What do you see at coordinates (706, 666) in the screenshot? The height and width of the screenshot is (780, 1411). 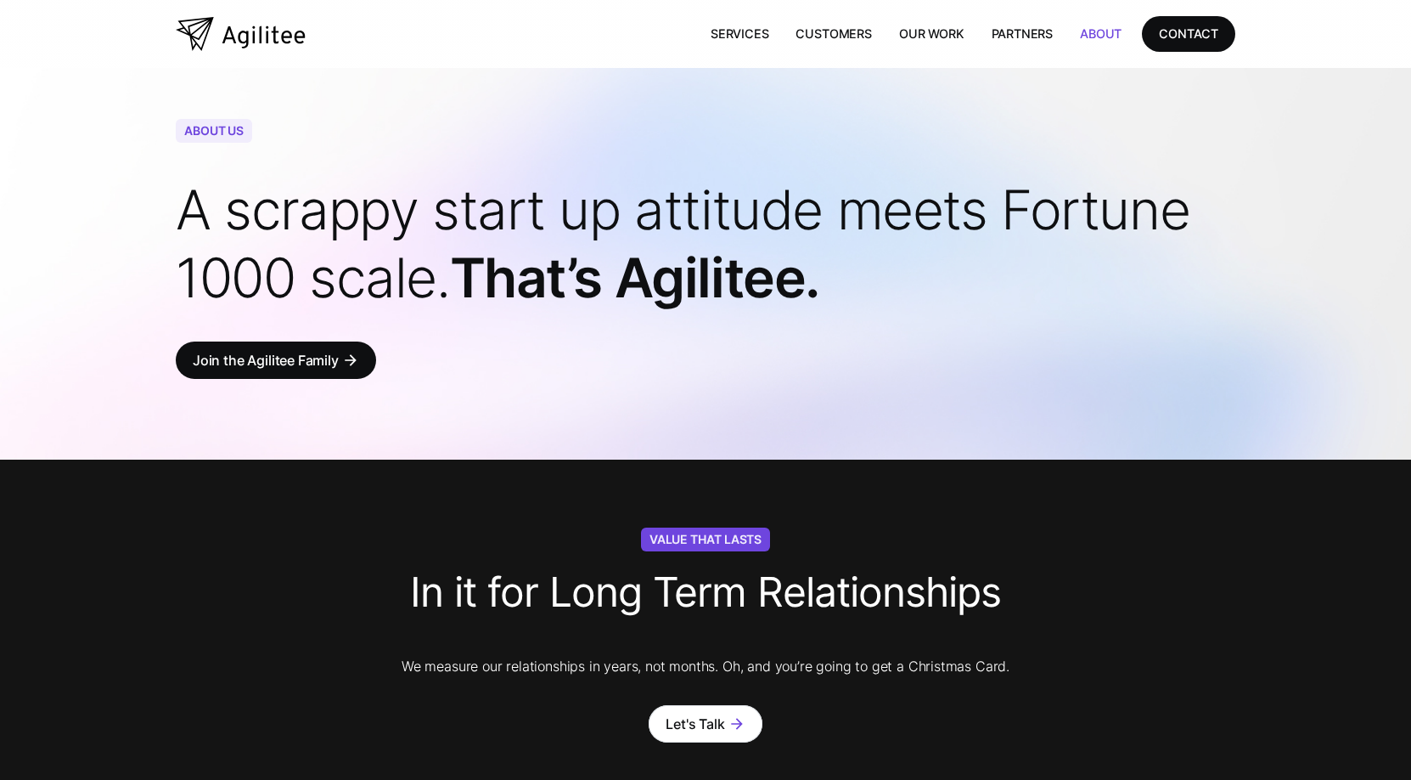 I see `p: We measure our relationships in years, not months. Oh, and you’re going to get a Christmas Card.` at bounding box center [706, 666].